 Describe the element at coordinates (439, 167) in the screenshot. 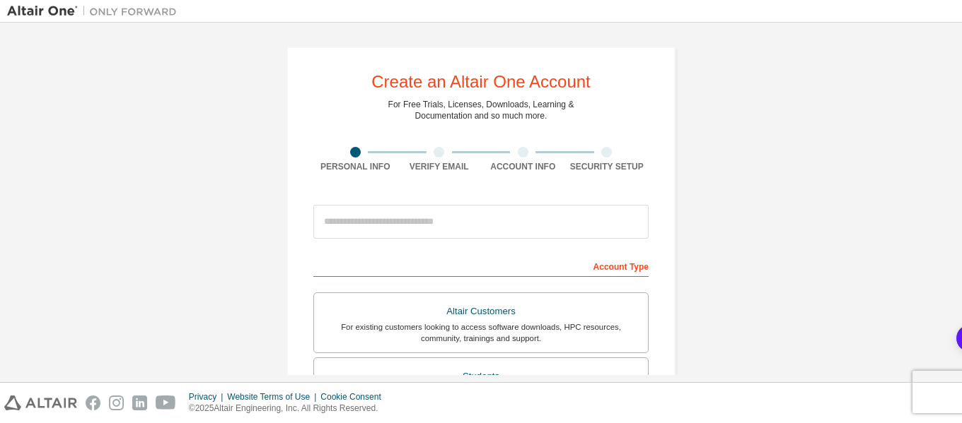

I see `div: Verify Email` at that location.